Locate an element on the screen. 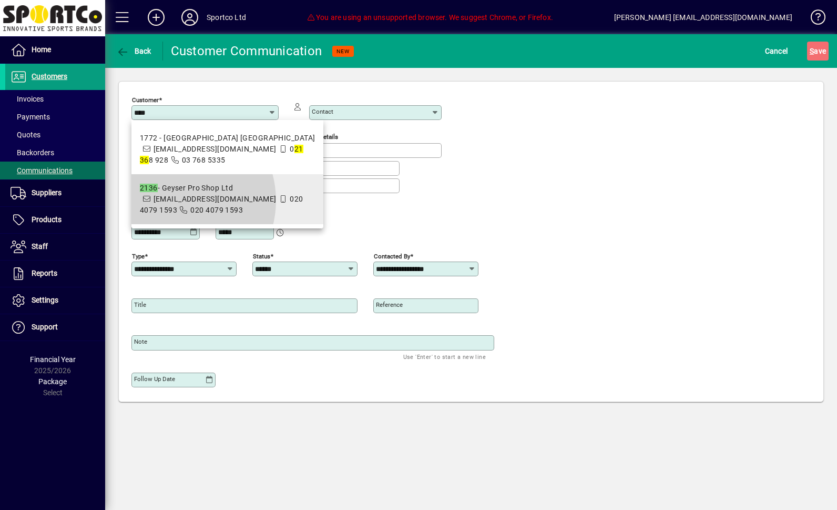 Image resolution: width=837 pixels, height=510 pixels. span: 020 4079 1593 is located at coordinates (217, 210).